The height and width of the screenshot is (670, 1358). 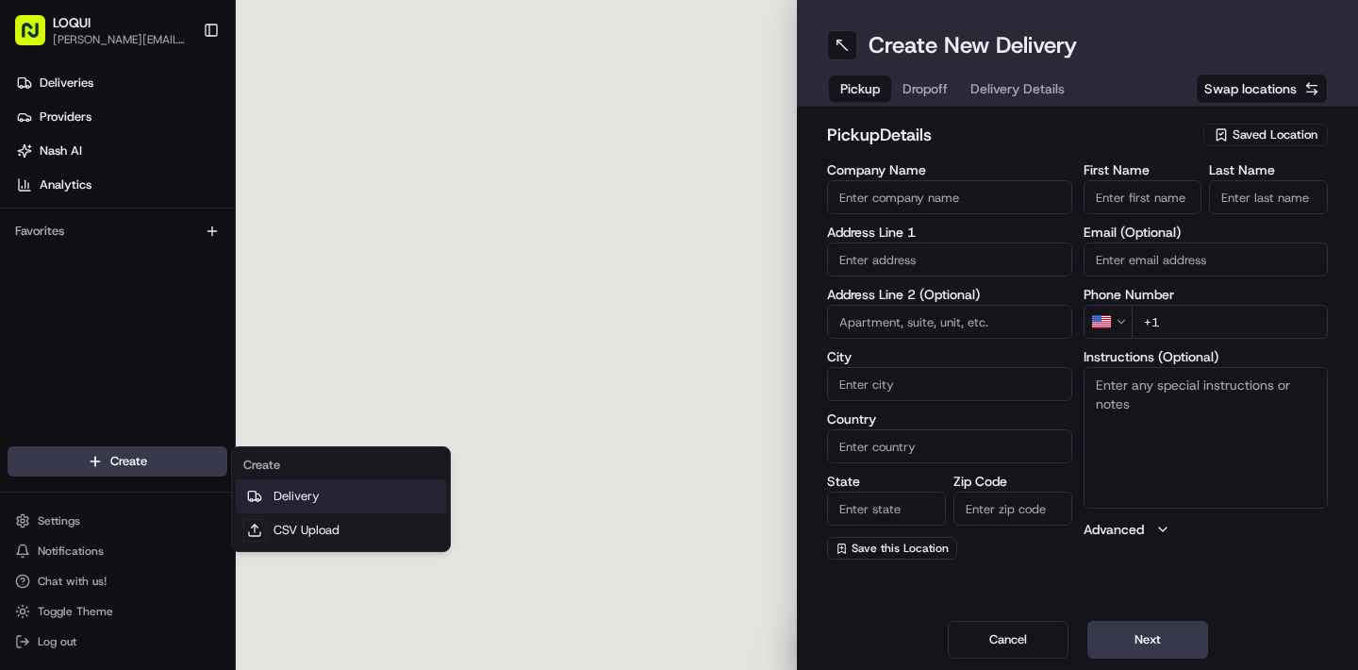 I want to click on span: Swap locations, so click(x=1251, y=89).